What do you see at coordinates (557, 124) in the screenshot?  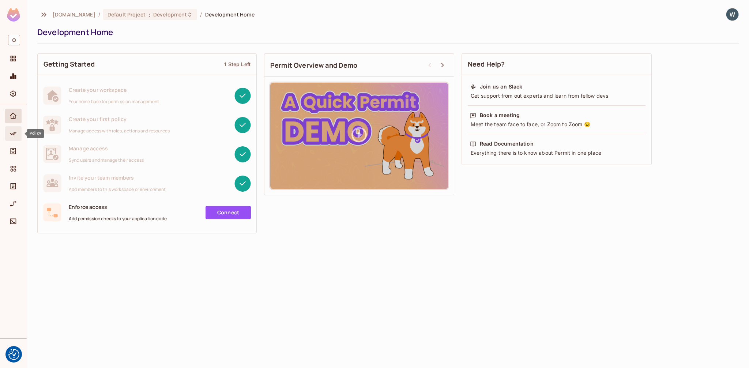 I see `div: Meet the team face to face, or Zoom to Zoom 😉` at bounding box center [557, 124].